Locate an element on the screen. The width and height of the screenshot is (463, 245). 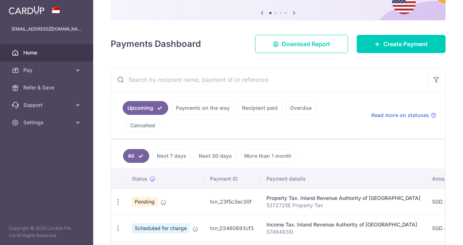
input: Search by recipient name, payment id or reference is located at coordinates (269, 80).